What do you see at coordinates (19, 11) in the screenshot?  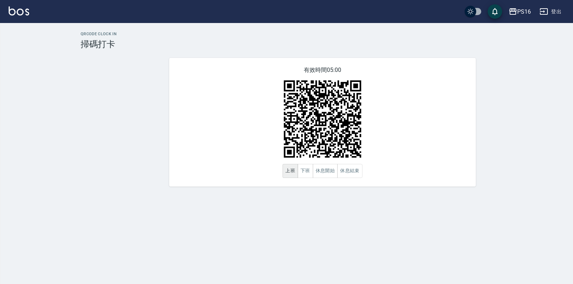 I see `img: Logo` at bounding box center [19, 11].